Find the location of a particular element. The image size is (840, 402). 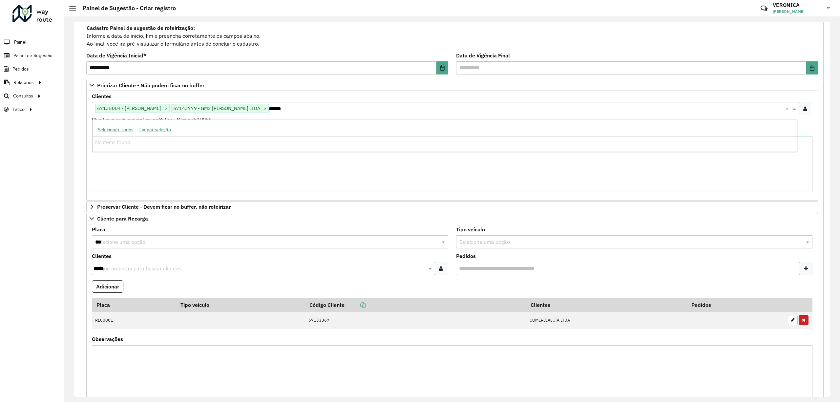

th: Clientes is located at coordinates (607, 305).